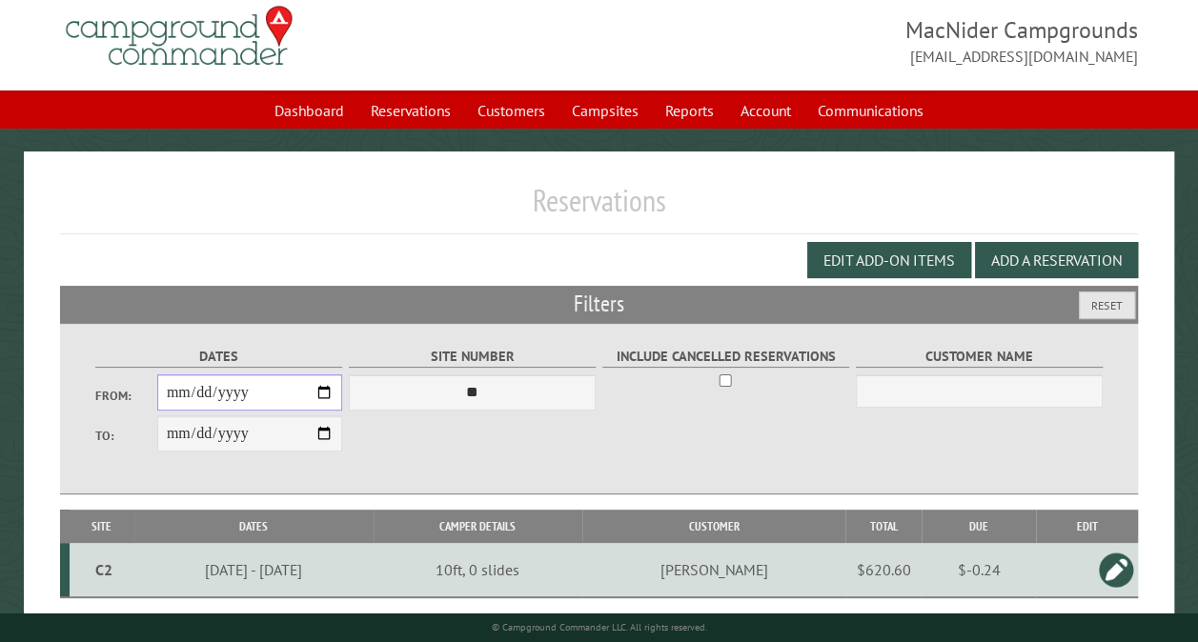 The width and height of the screenshot is (1198, 642). I want to click on a: Dashboard, so click(309, 111).